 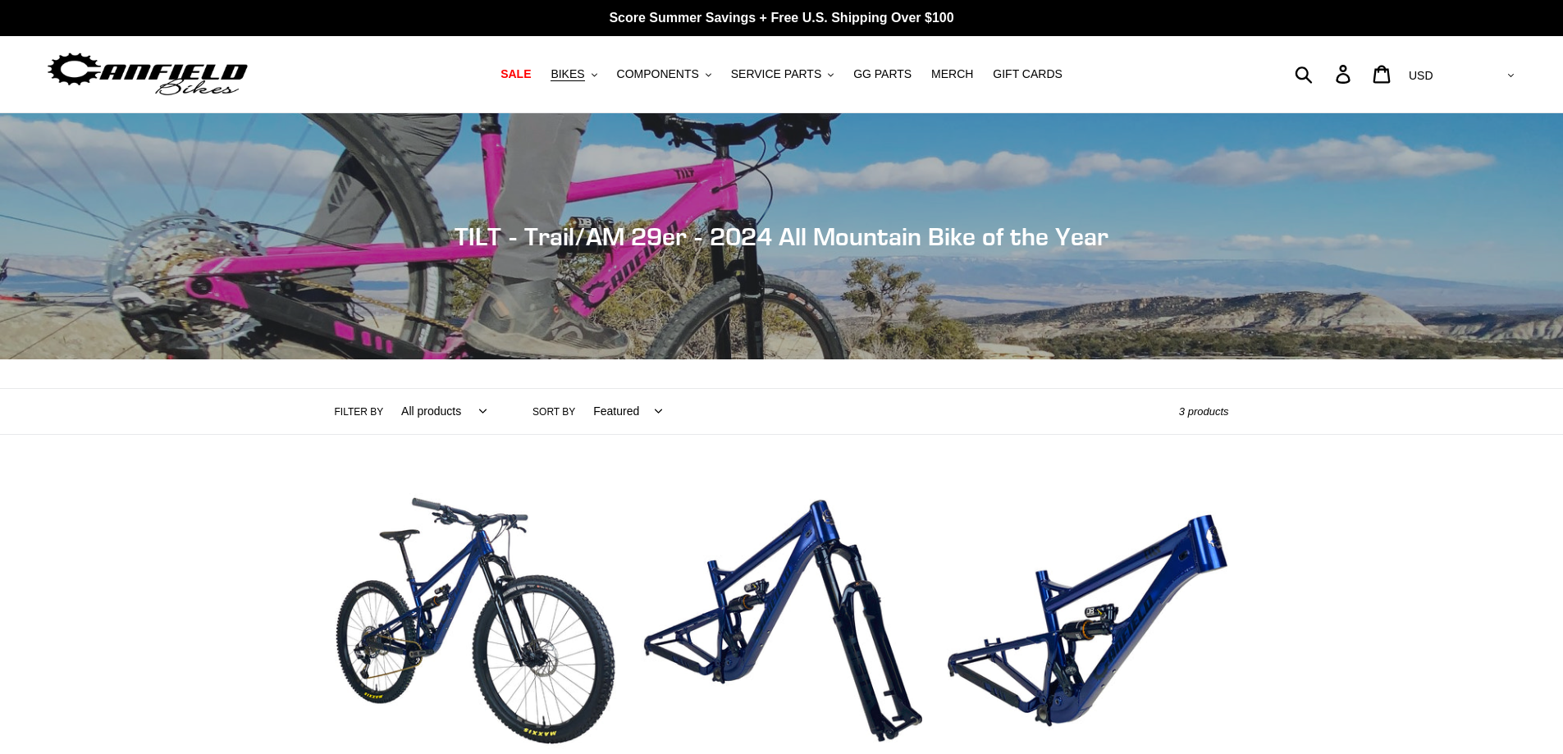 I want to click on span: SERVICE PARTS, so click(x=776, y=74).